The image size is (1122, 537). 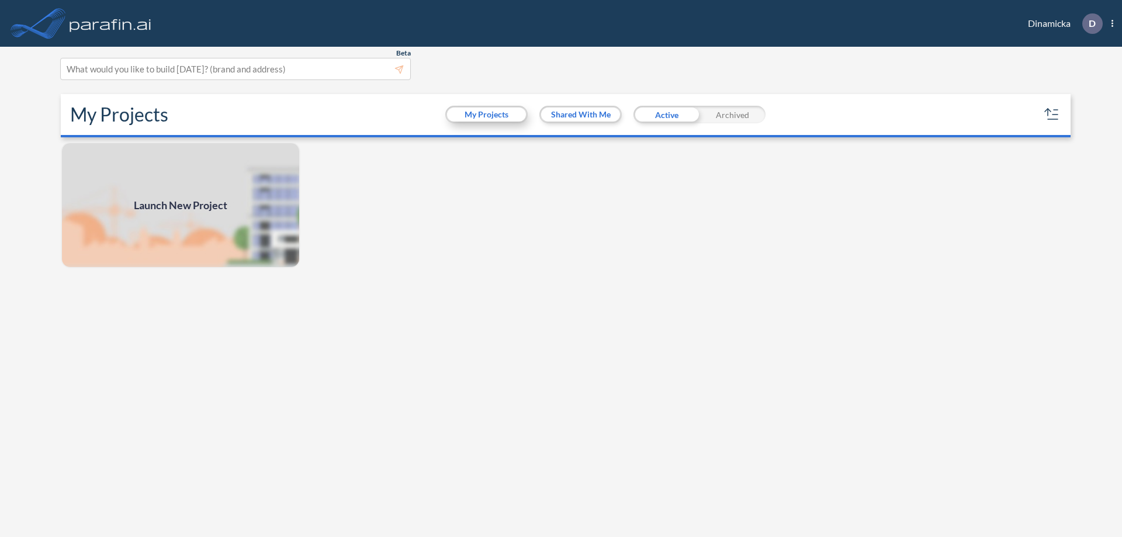 What do you see at coordinates (486, 115) in the screenshot?
I see `button: My Projects` at bounding box center [486, 115].